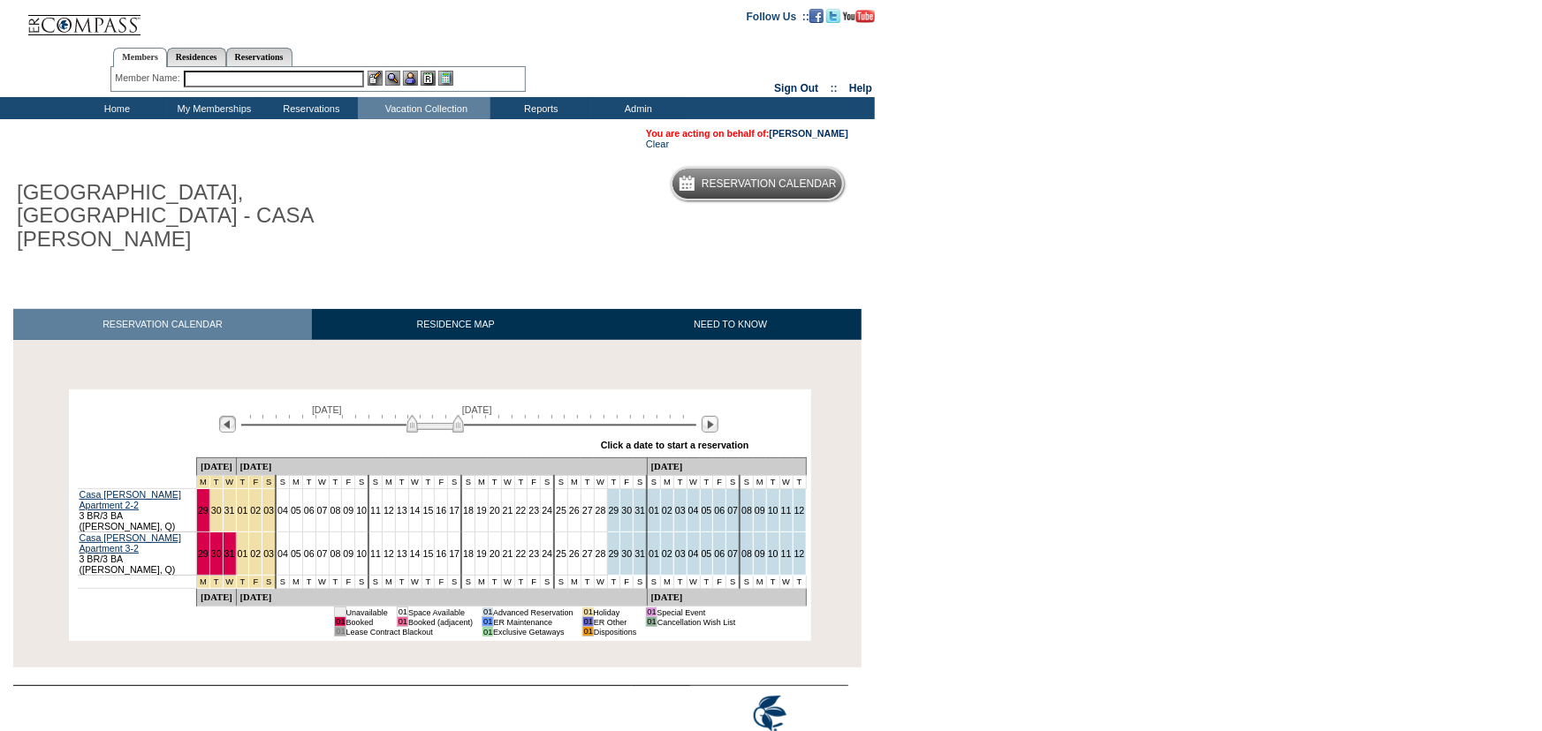 This screenshot has height=731, width=1542. Describe the element at coordinates (115, 108) in the screenshot. I see `td: Home` at that location.